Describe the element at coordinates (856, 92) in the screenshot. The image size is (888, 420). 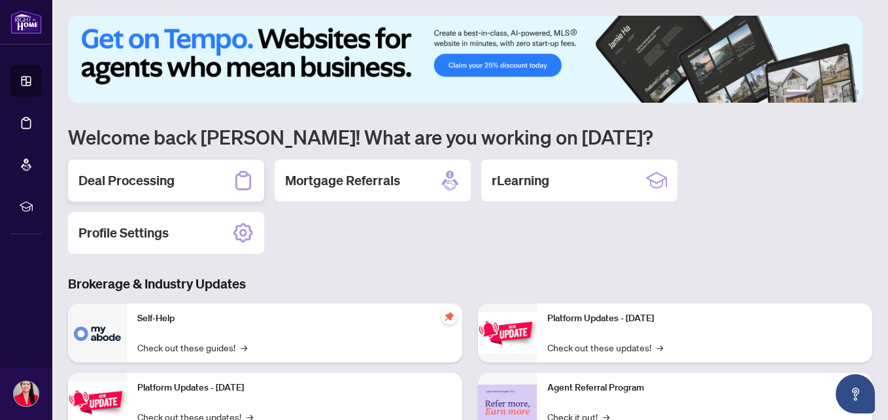
I see `button: 6` at that location.